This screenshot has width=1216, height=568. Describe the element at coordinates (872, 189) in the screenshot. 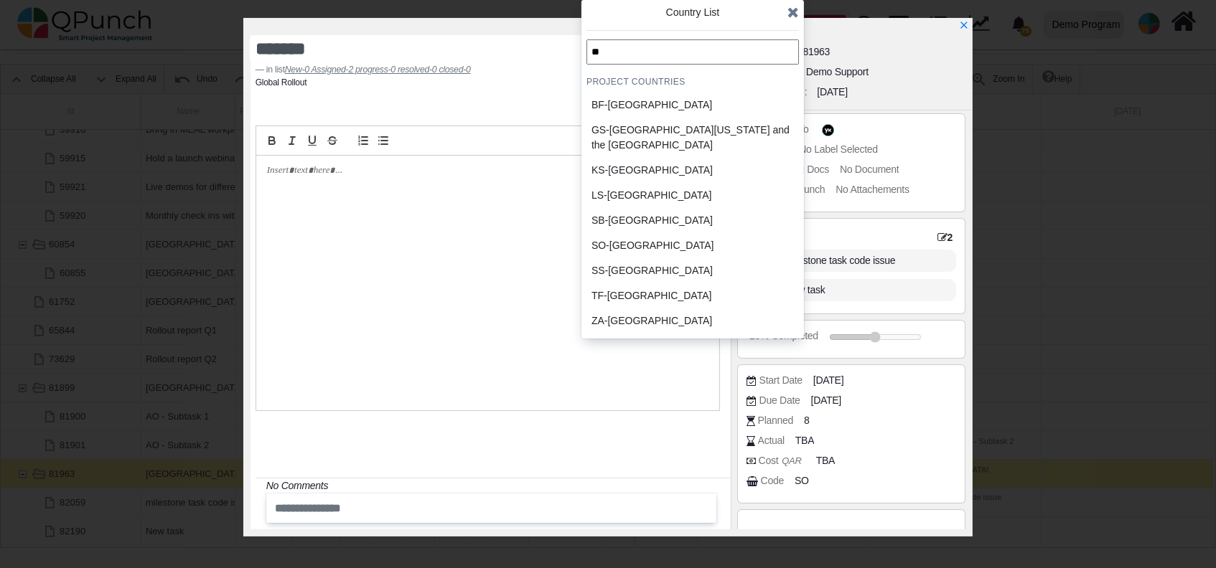

I see `span: No Attachements` at that location.